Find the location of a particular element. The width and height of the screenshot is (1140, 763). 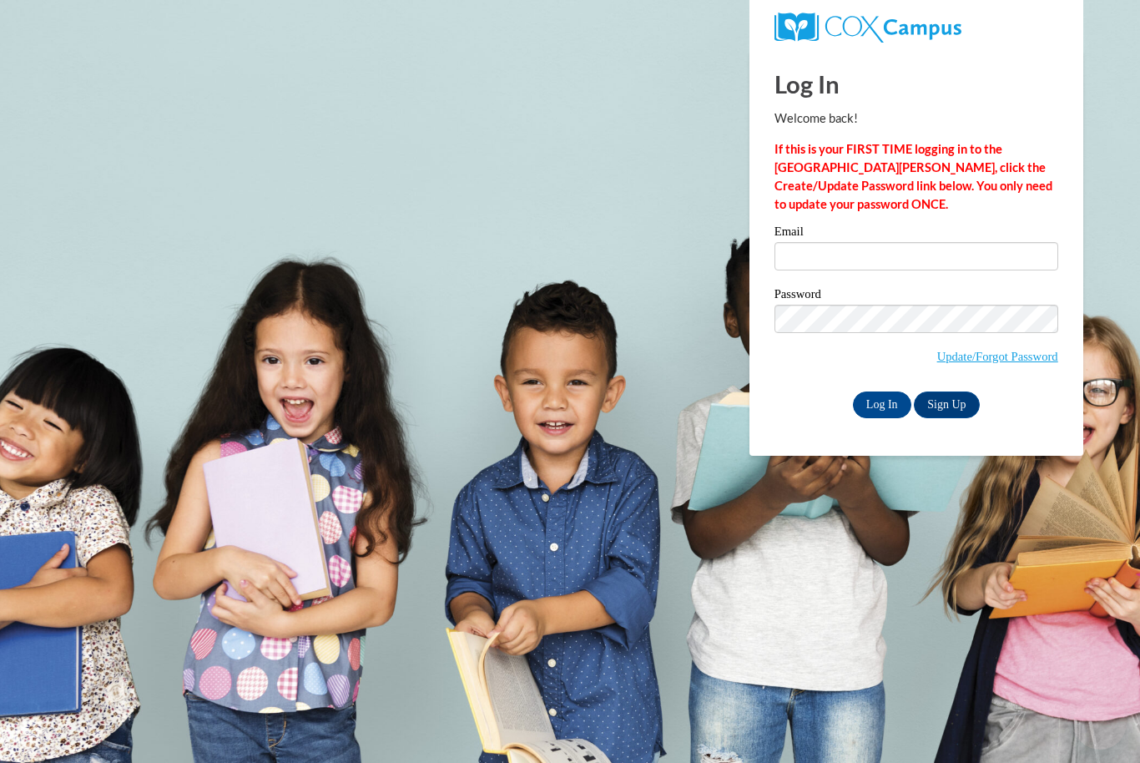

a: COX Campus is located at coordinates (917, 28).